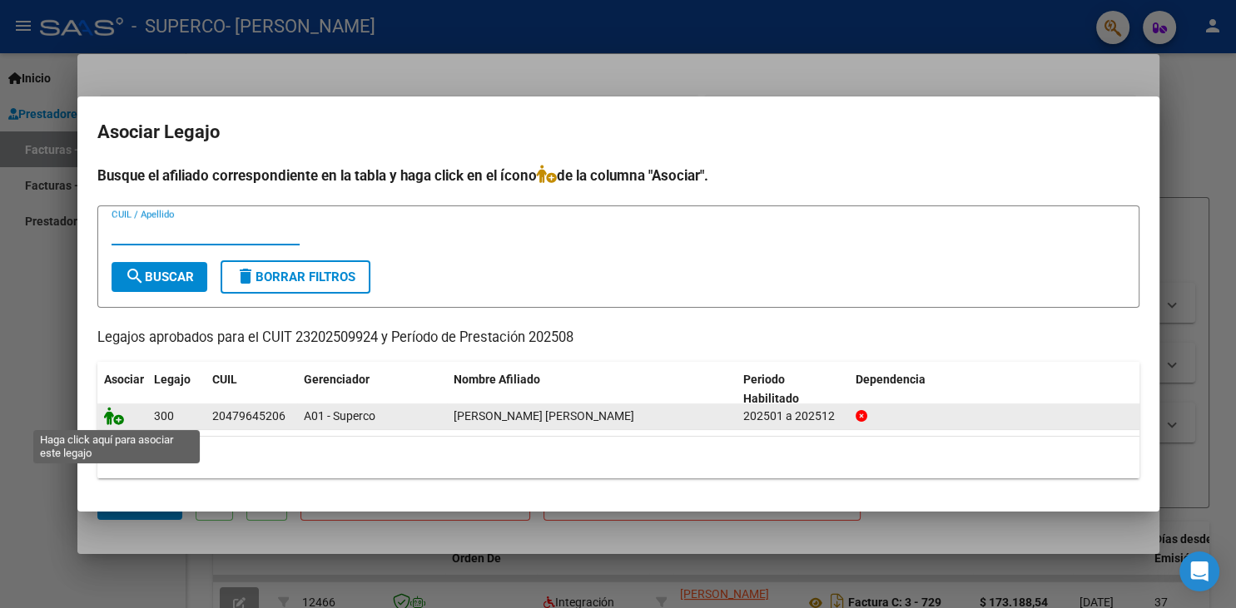  What do you see at coordinates (295, 277) in the screenshot?
I see `span: Borrar Filtros` at bounding box center [295, 277].